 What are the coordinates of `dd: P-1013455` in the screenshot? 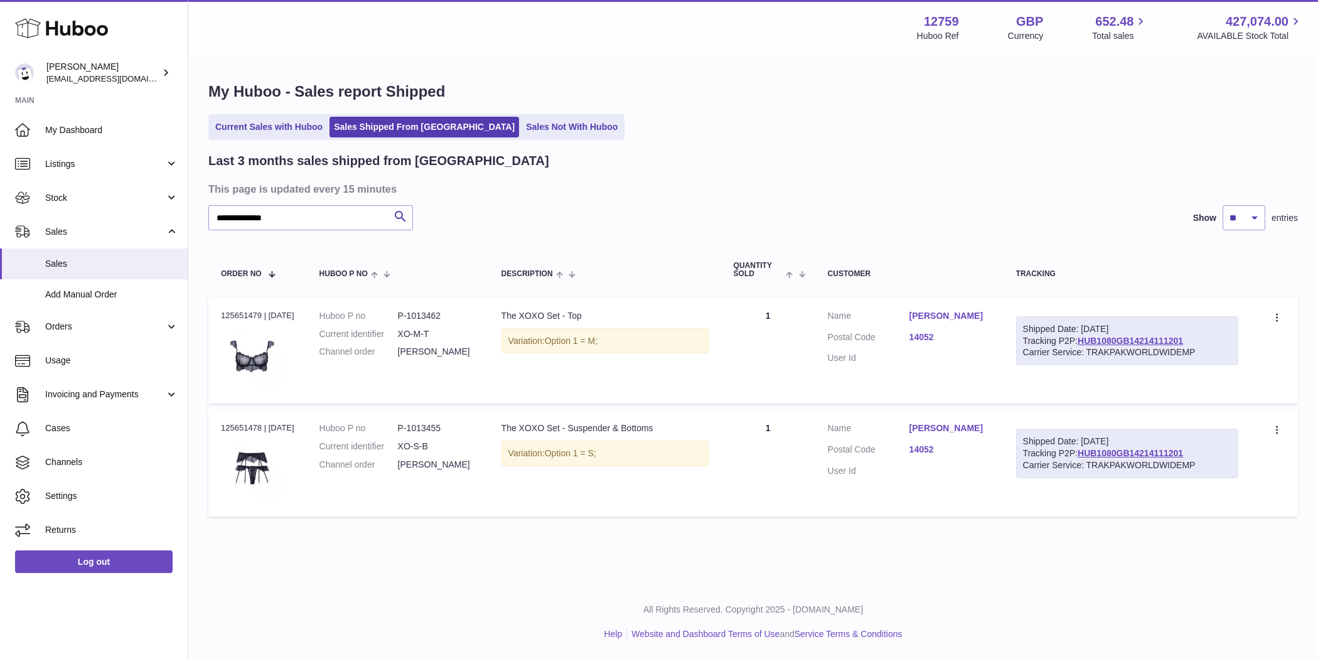 It's located at (437, 428).